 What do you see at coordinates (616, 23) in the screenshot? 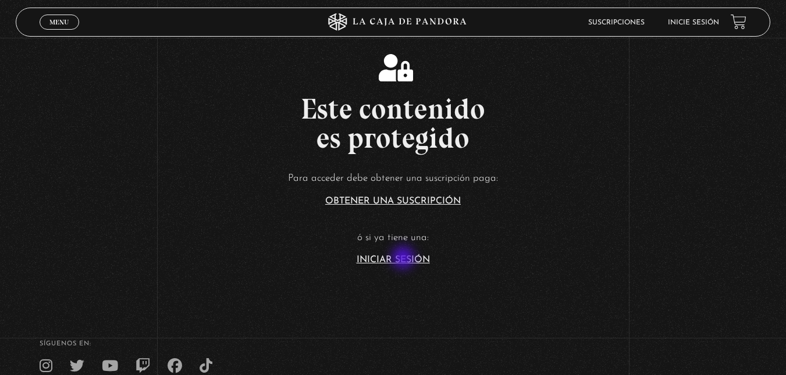
I see `a: Suscripciones` at bounding box center [616, 23].